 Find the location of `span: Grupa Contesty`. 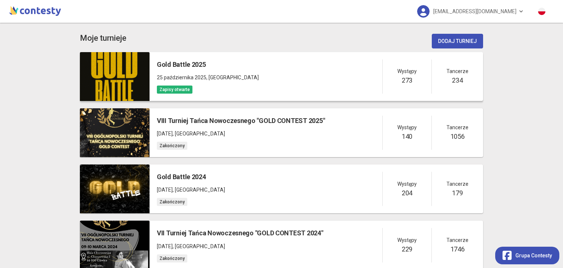

span: Grupa Contesty is located at coordinates (534, 255).